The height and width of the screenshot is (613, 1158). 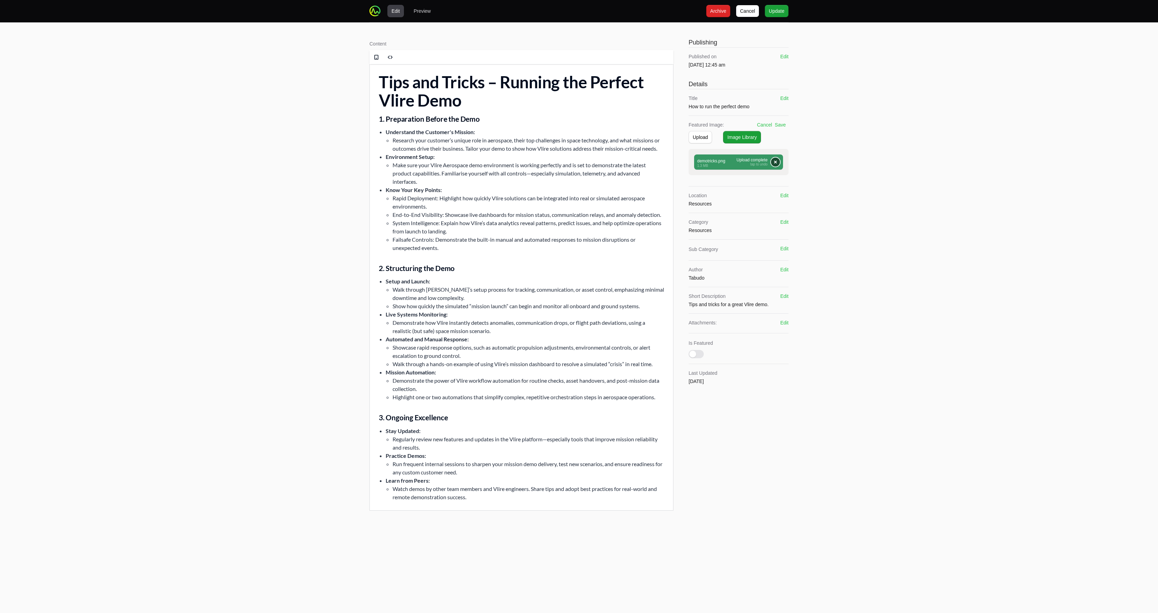 What do you see at coordinates (158, 80) in the screenshot?
I see `li: Research your customer’s unique role in aerospace, their top challenges in space technology, and ...` at bounding box center [158, 80].